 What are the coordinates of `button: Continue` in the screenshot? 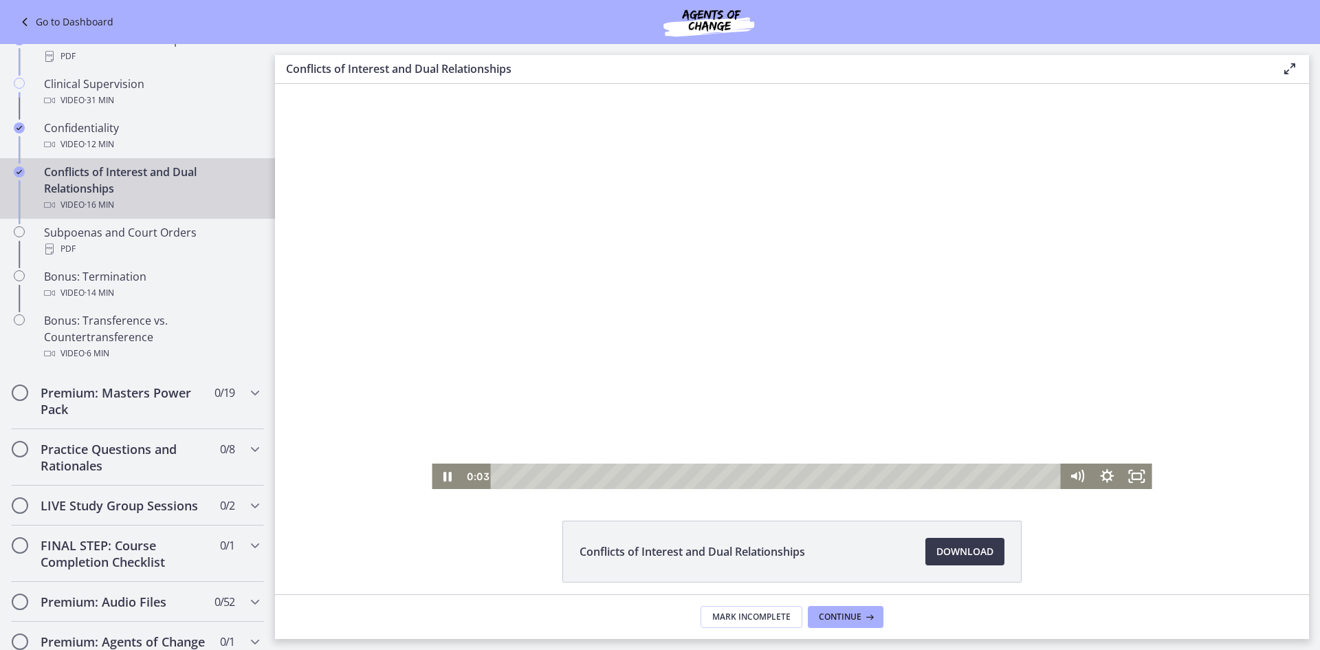 It's located at (846, 617).